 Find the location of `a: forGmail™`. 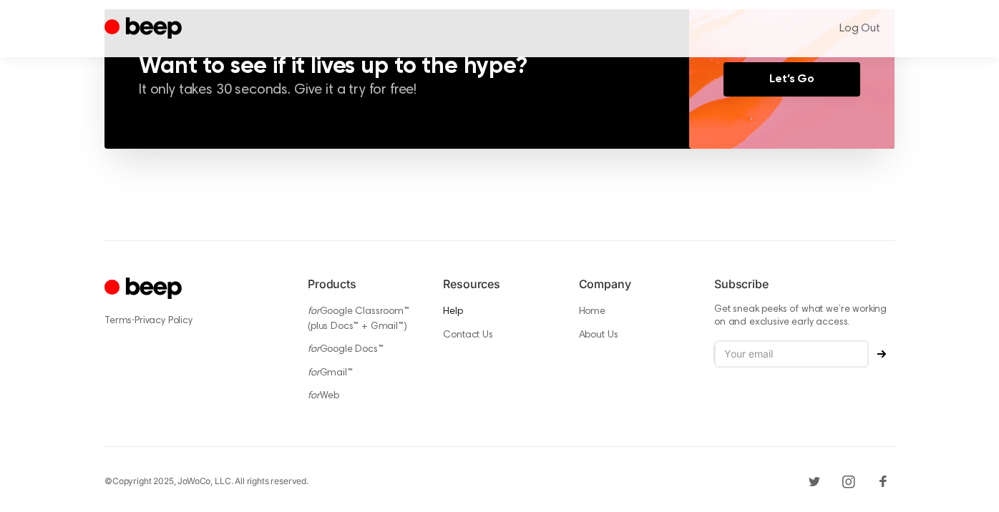

a: forGmail™ is located at coordinates (330, 374).